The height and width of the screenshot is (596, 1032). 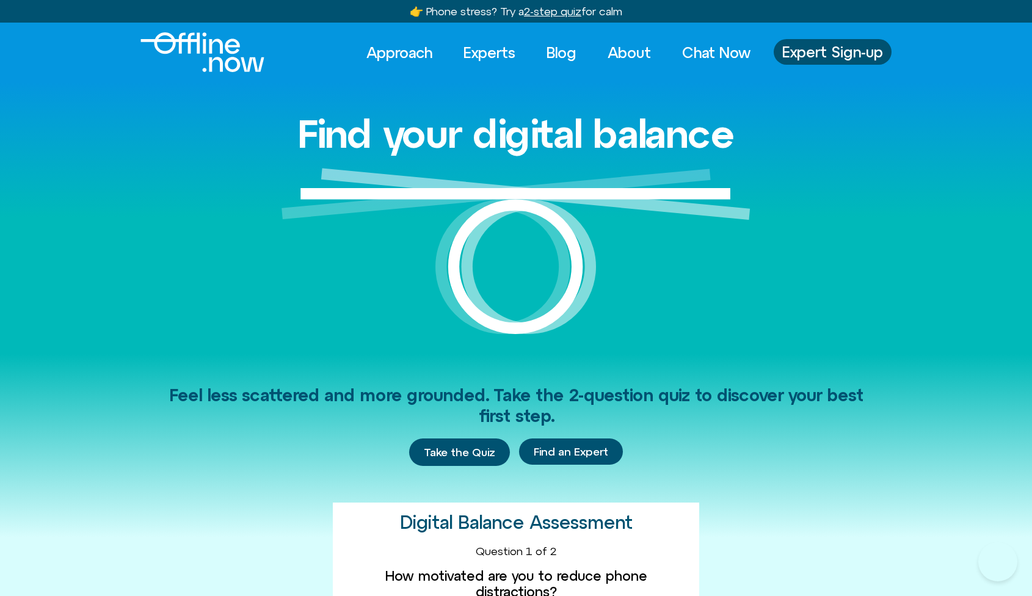 What do you see at coordinates (489, 53) in the screenshot?
I see `a: Experts` at bounding box center [489, 53].